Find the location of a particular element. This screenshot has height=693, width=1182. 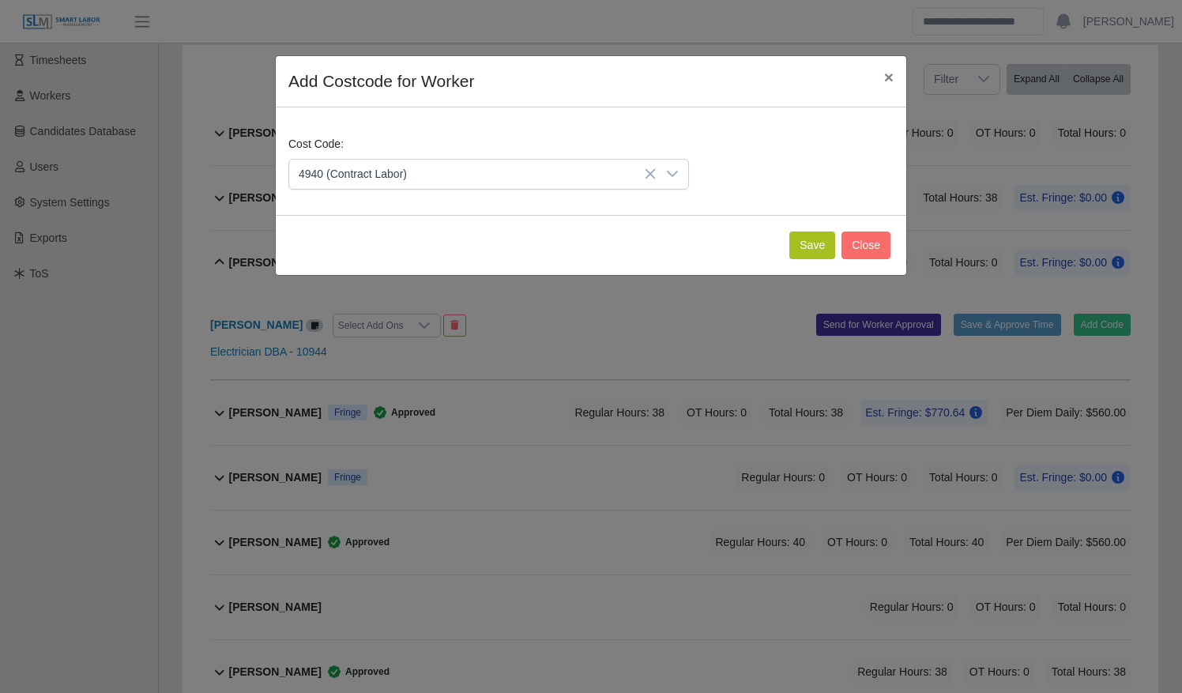

h4: Add Costcode for Worker is located at coordinates (381, 81).